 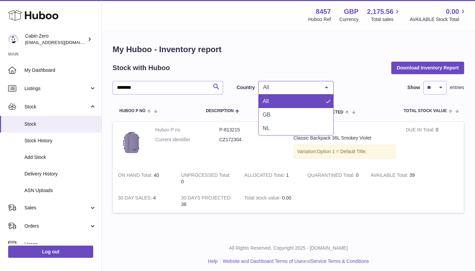 What do you see at coordinates (265, 176) in the screenshot?
I see `strong: ALLOCATED Total` at bounding box center [265, 176].